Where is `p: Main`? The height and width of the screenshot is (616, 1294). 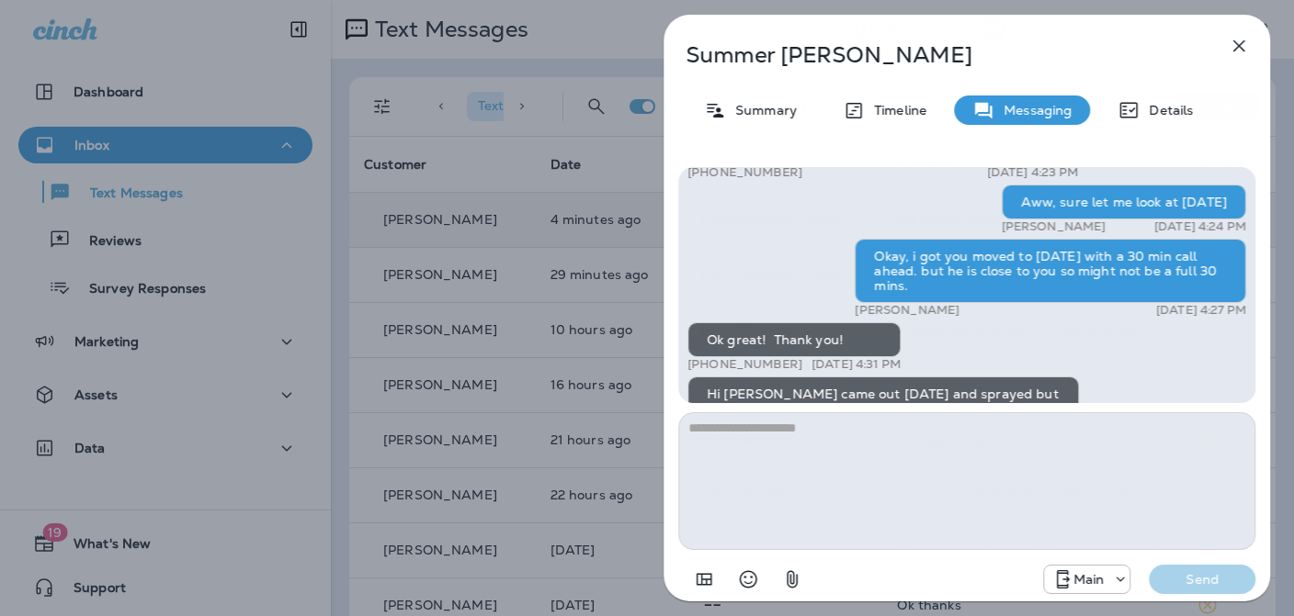 p: Main is located at coordinates (1089, 580).